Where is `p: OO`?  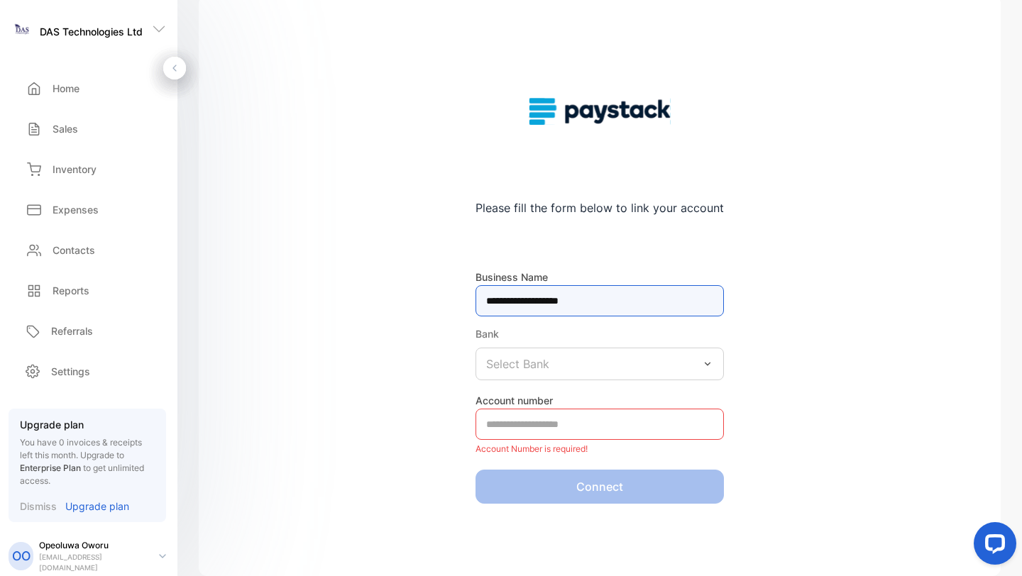 p: OO is located at coordinates (21, 556).